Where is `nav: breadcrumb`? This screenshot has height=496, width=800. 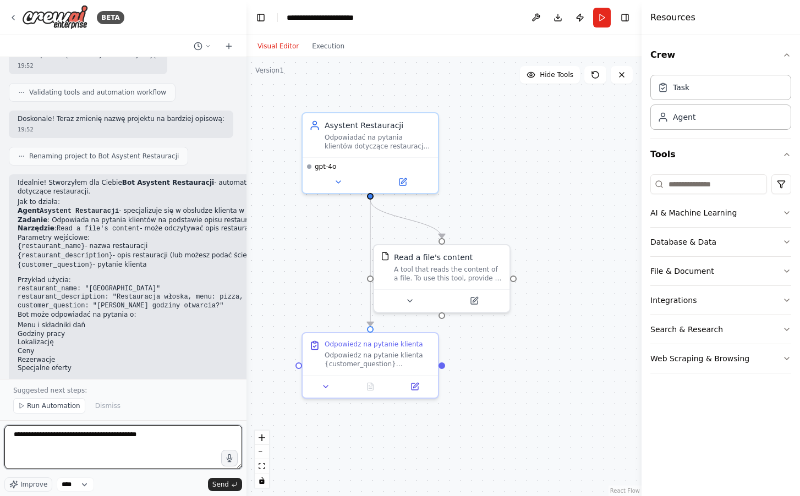
nav: breadcrumb is located at coordinates (331, 18).